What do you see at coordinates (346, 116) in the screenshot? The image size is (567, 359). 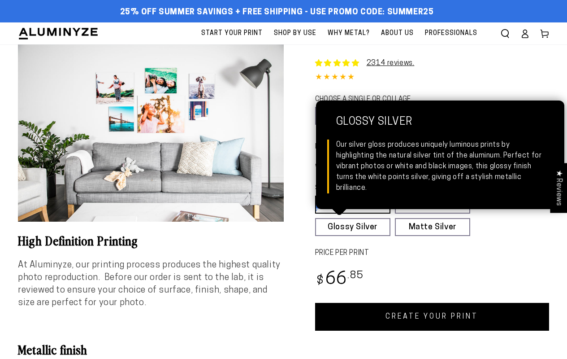 I see `a: Single Image` at bounding box center [346, 116].